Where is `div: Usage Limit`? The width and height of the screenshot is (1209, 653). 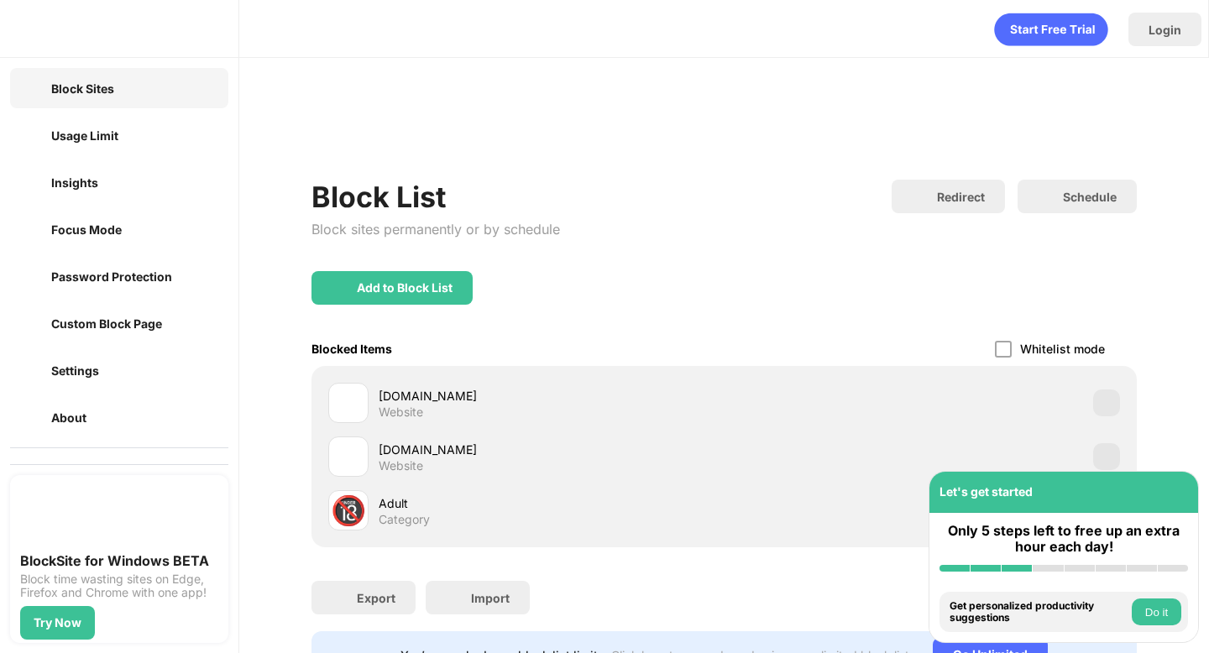
div: Usage Limit is located at coordinates (85, 135).